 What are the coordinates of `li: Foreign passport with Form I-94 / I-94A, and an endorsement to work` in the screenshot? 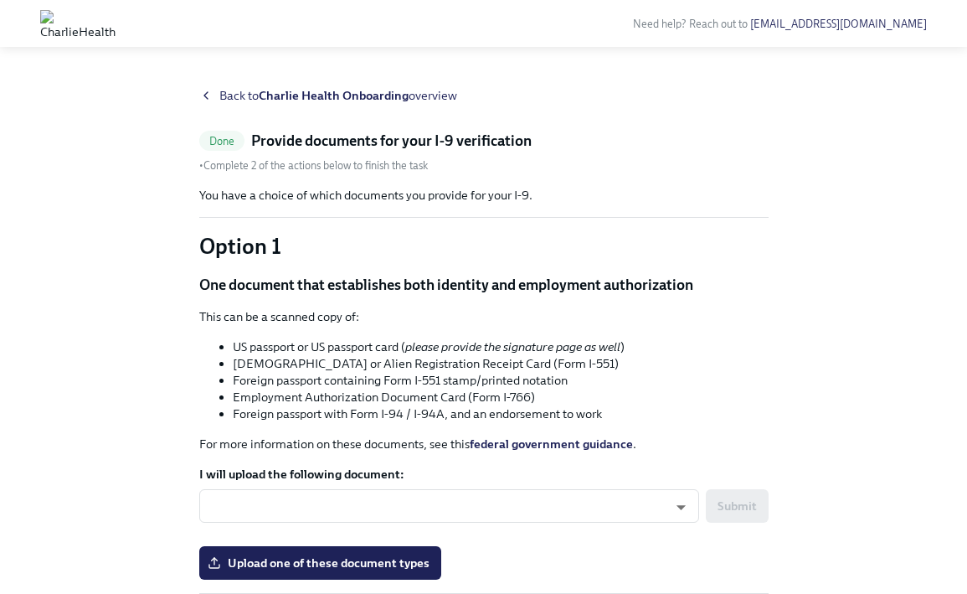 It's located at (501, 414).